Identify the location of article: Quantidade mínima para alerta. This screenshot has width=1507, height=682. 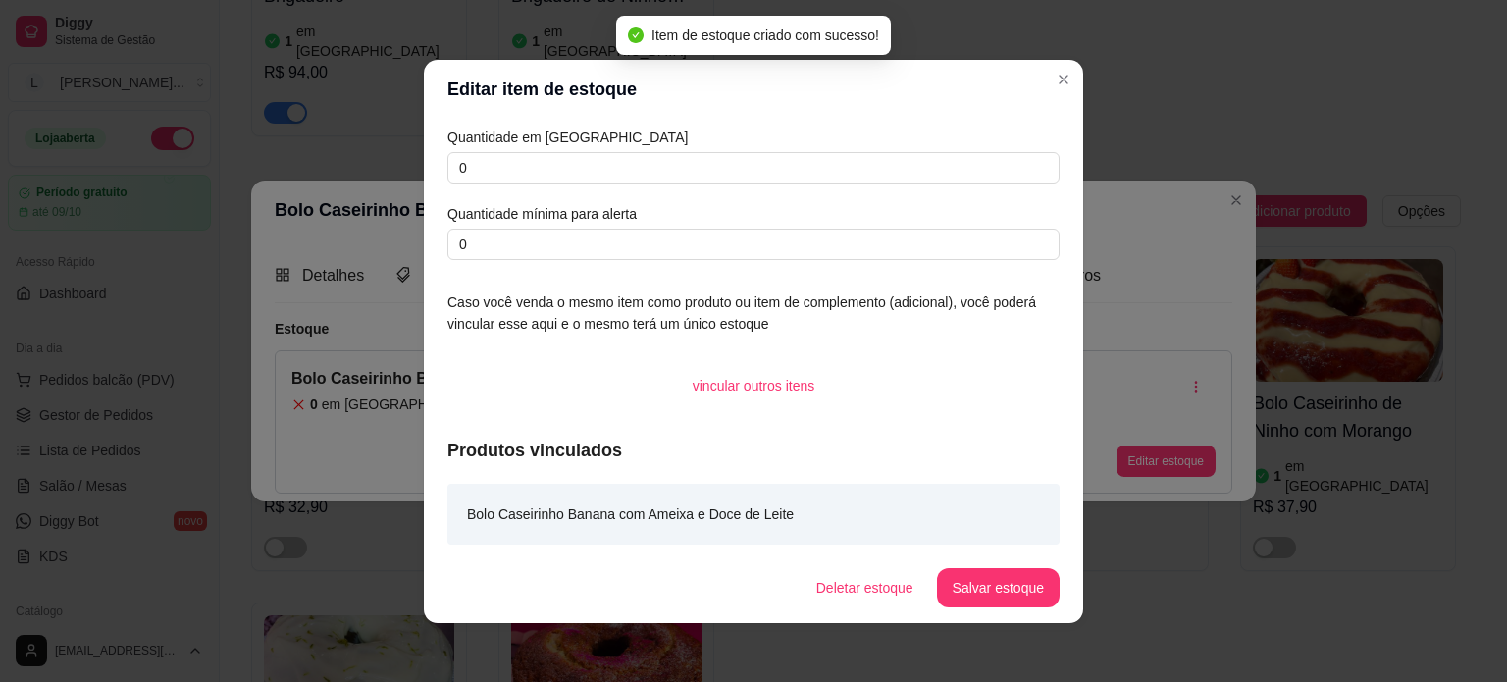
(753, 214).